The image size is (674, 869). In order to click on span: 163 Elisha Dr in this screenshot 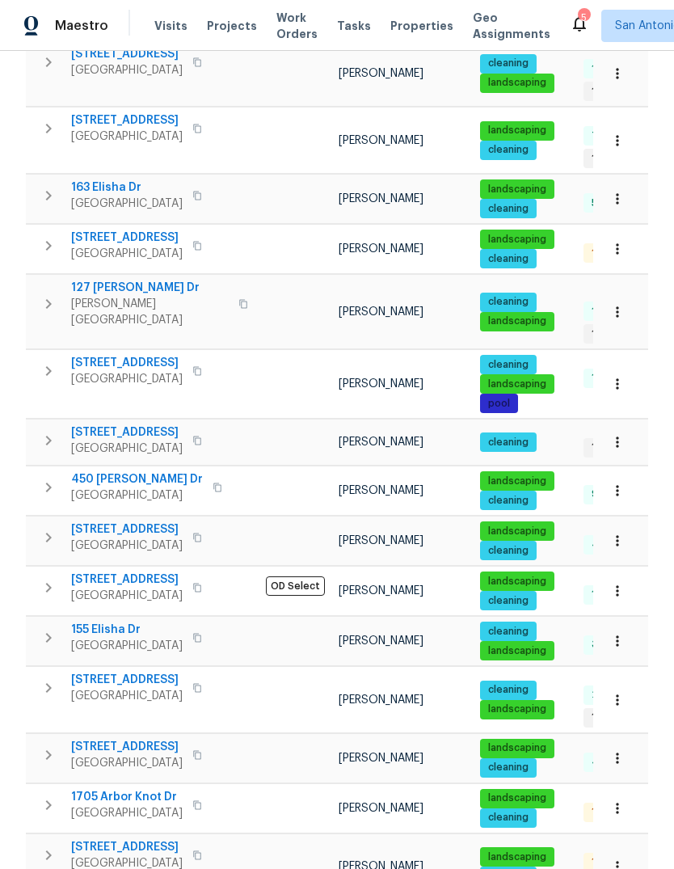, I will do `click(127, 188)`.